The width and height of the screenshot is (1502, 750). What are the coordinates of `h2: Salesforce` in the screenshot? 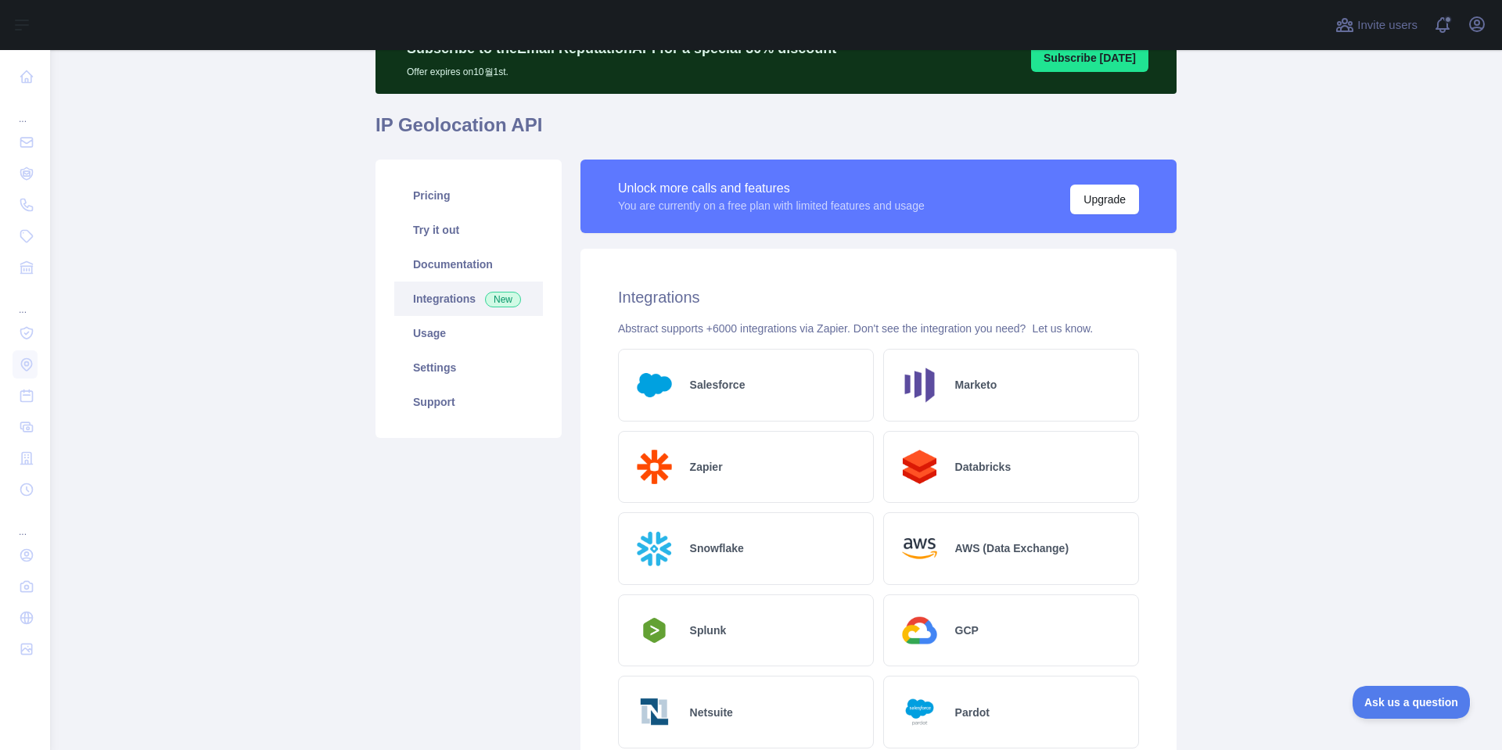 It's located at (717, 385).